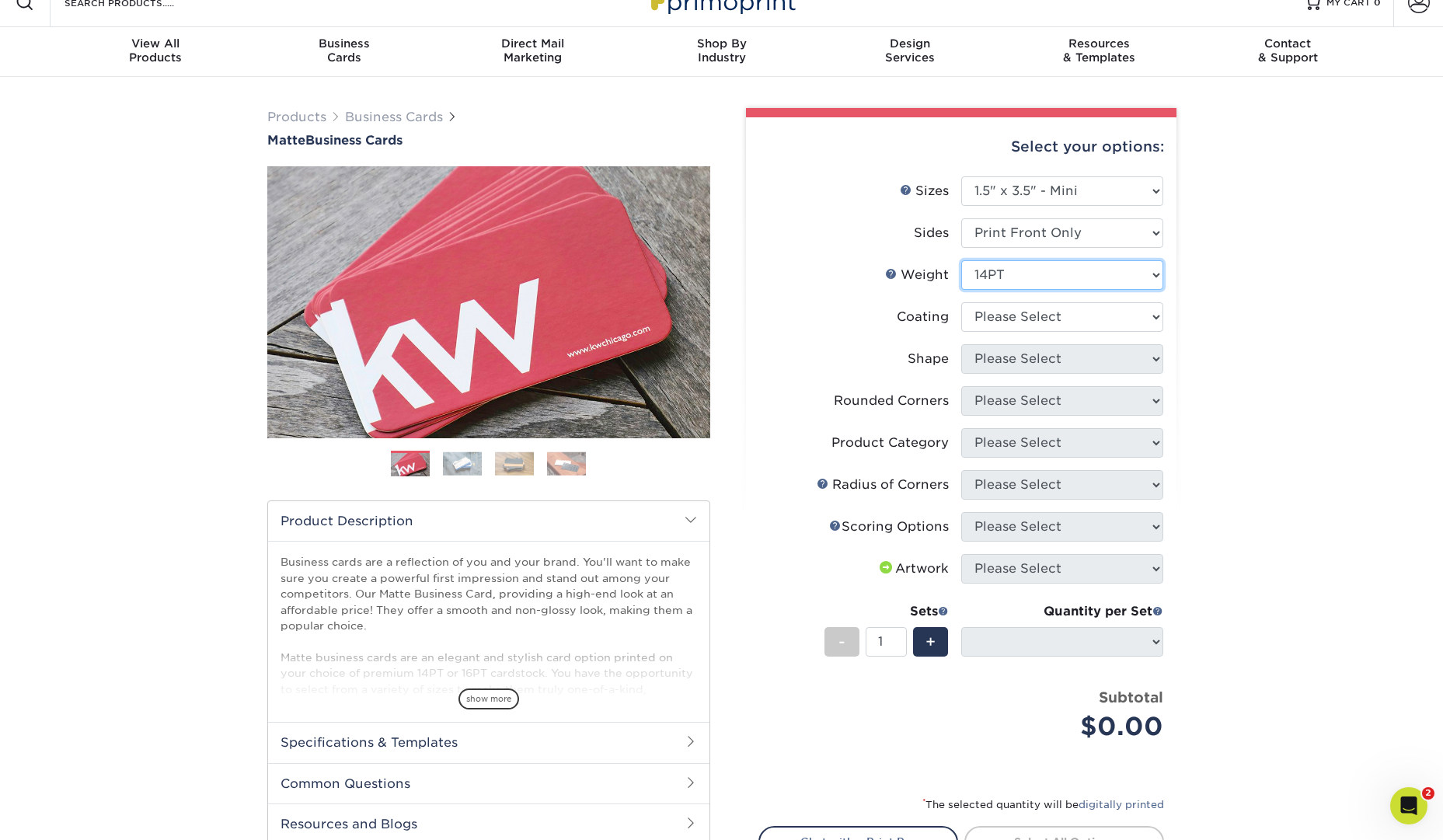 The height and width of the screenshot is (840, 1443). What do you see at coordinates (1288, 52) in the screenshot?
I see `a: Contact& Support` at bounding box center [1288, 52].